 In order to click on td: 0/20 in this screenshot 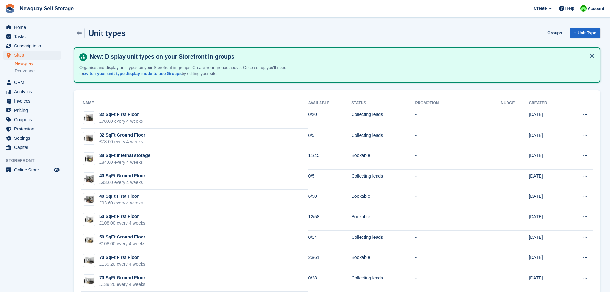, I will do `click(330, 118)`.